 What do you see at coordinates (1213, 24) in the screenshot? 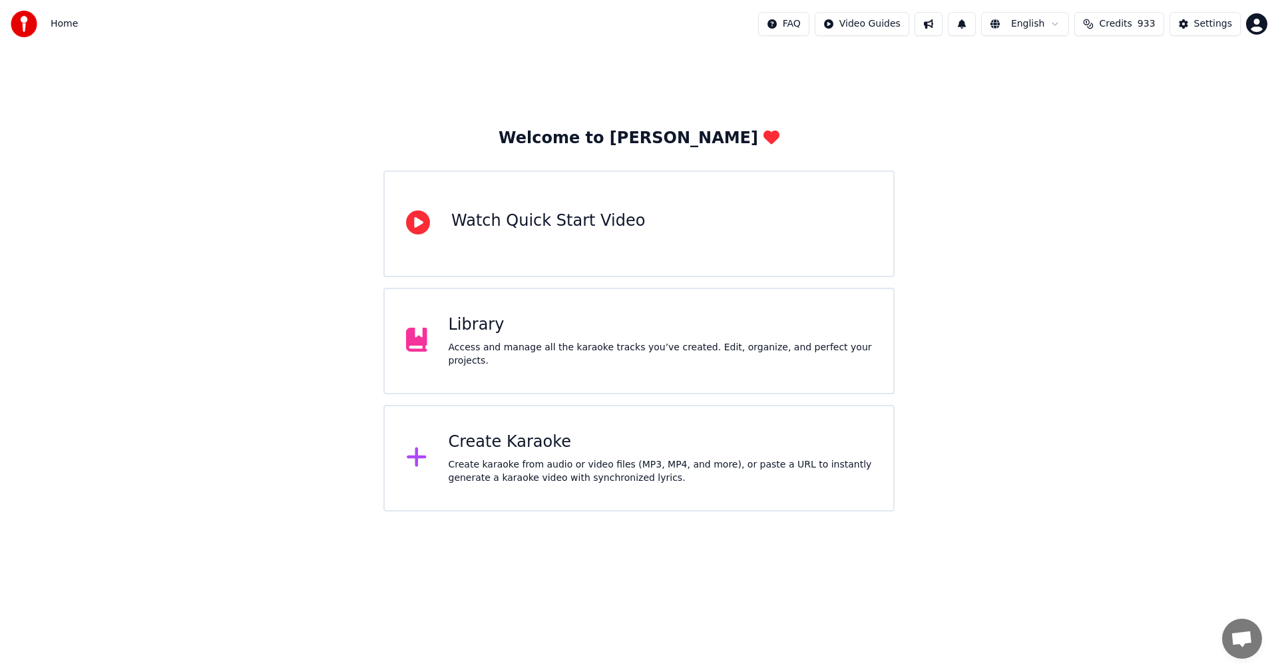
I see `div: Settings` at bounding box center [1213, 24].